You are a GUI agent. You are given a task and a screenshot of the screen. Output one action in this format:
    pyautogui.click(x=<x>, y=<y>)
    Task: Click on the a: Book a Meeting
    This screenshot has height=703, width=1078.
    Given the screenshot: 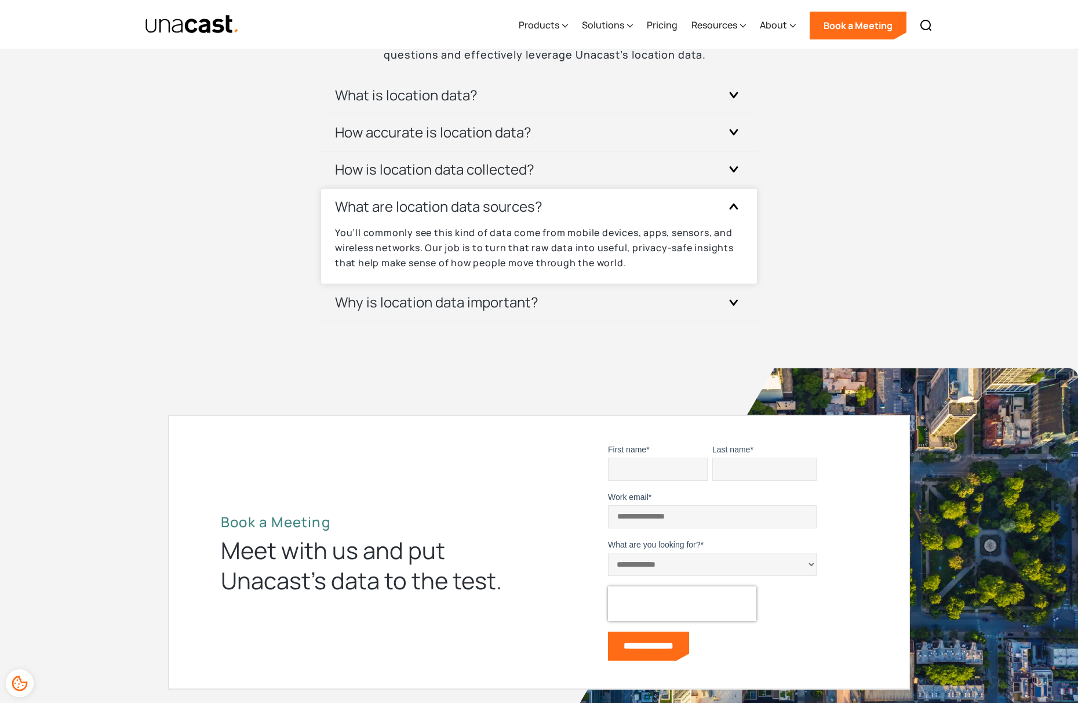 What is the action you would take?
    pyautogui.click(x=858, y=26)
    